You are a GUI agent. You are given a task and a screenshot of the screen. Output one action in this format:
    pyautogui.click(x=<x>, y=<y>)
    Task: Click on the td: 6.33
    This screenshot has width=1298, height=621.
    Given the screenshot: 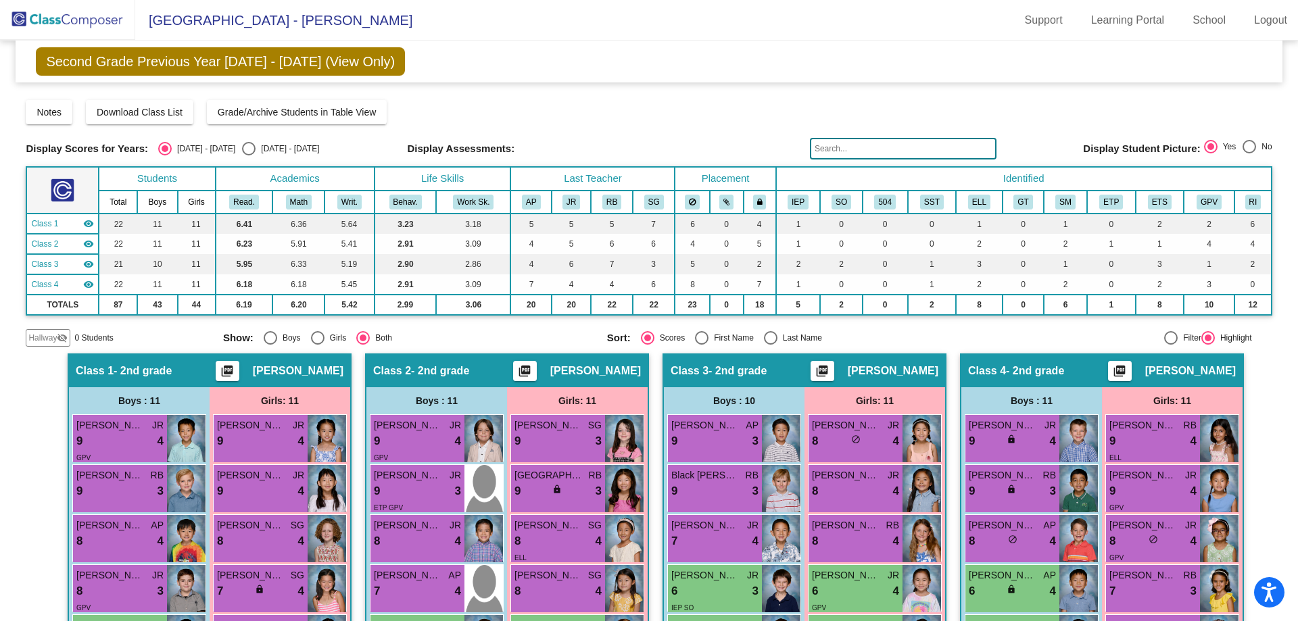 What is the action you would take?
    pyautogui.click(x=298, y=264)
    